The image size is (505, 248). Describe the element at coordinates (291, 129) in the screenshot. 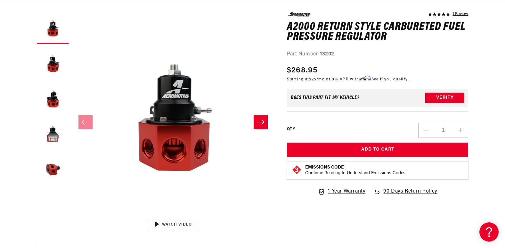

I see `label: QTY` at that location.